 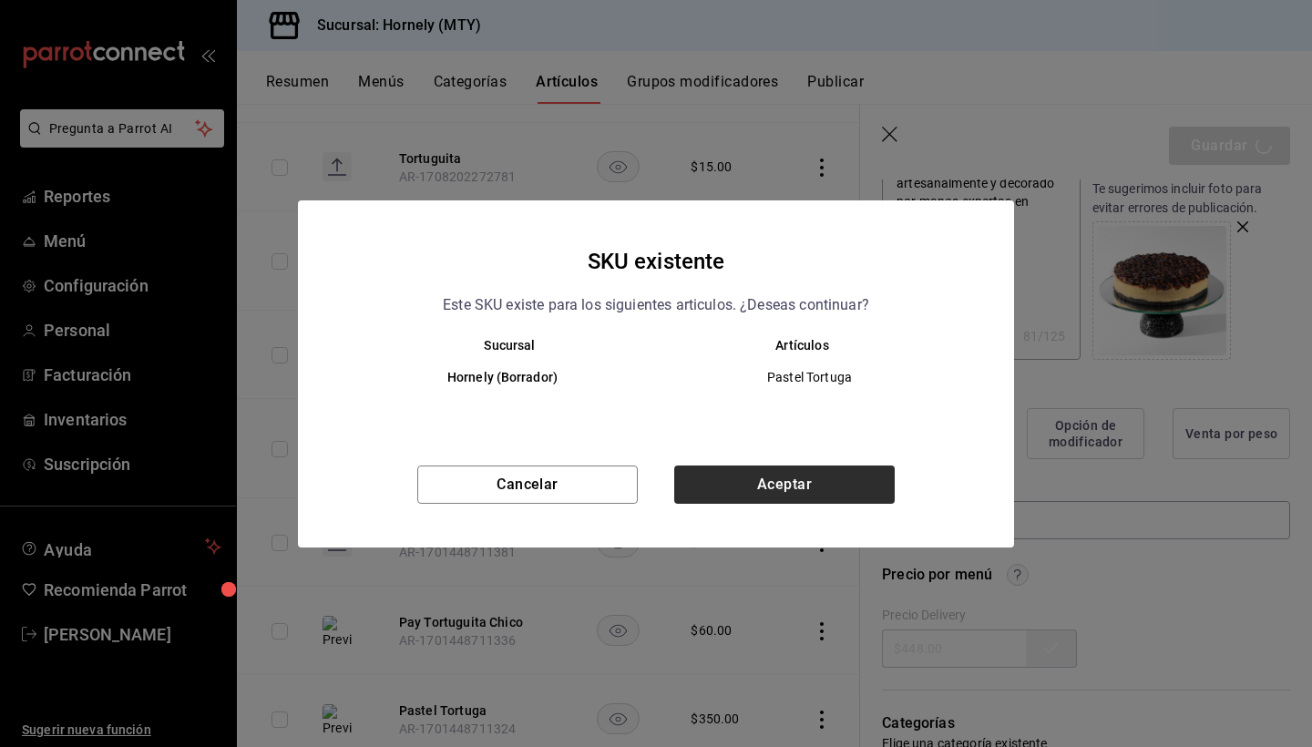 What do you see at coordinates (528, 485) in the screenshot?
I see `button: Cancelar` at bounding box center [528, 485].